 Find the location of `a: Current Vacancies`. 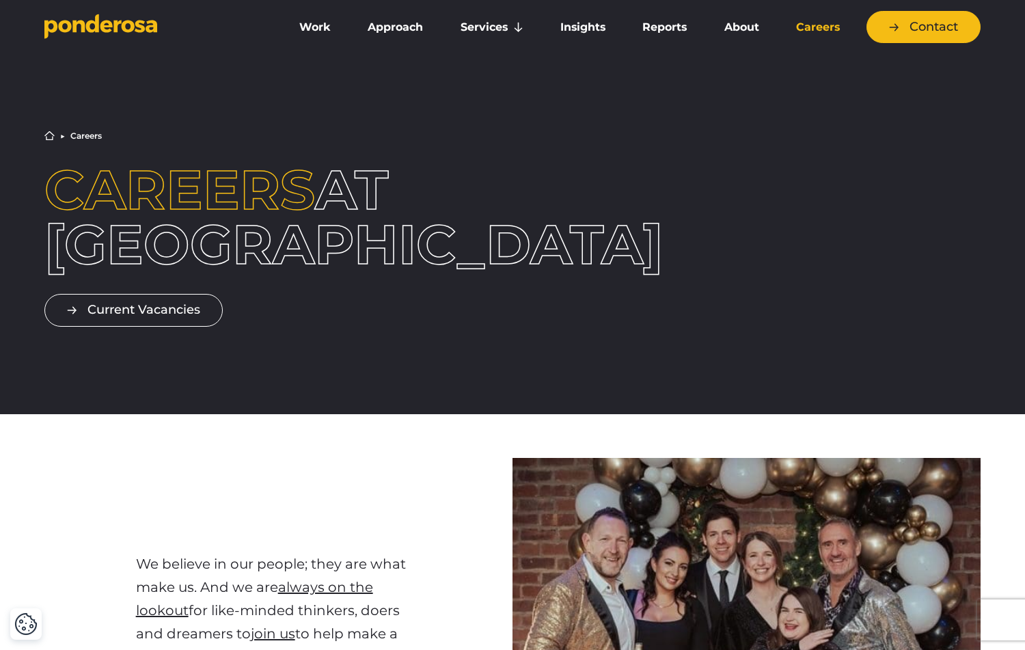

a: Current Vacancies is located at coordinates (133, 310).